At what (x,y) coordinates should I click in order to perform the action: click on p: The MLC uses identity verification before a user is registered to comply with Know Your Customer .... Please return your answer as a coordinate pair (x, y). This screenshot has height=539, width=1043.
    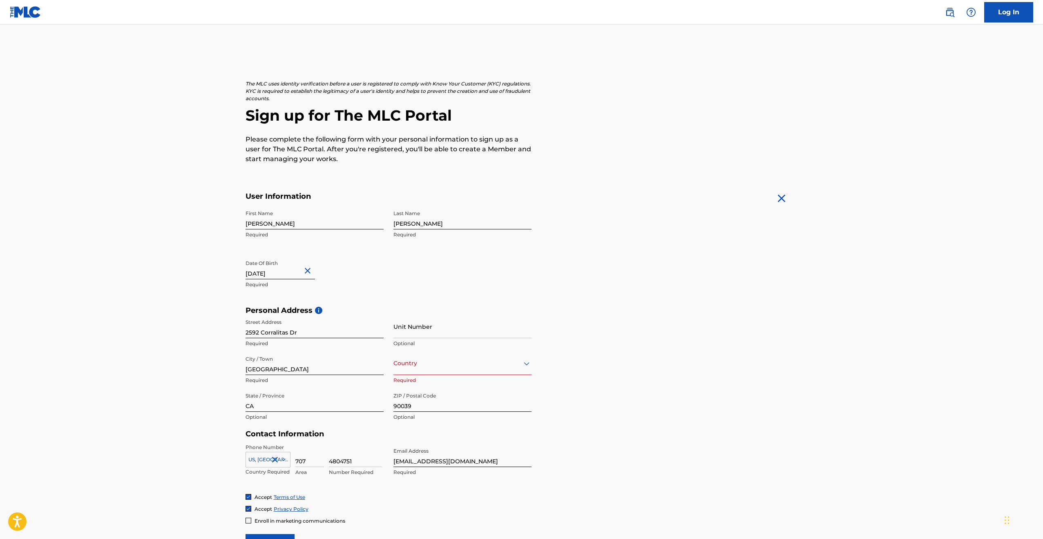
    Looking at the image, I should click on (389, 91).